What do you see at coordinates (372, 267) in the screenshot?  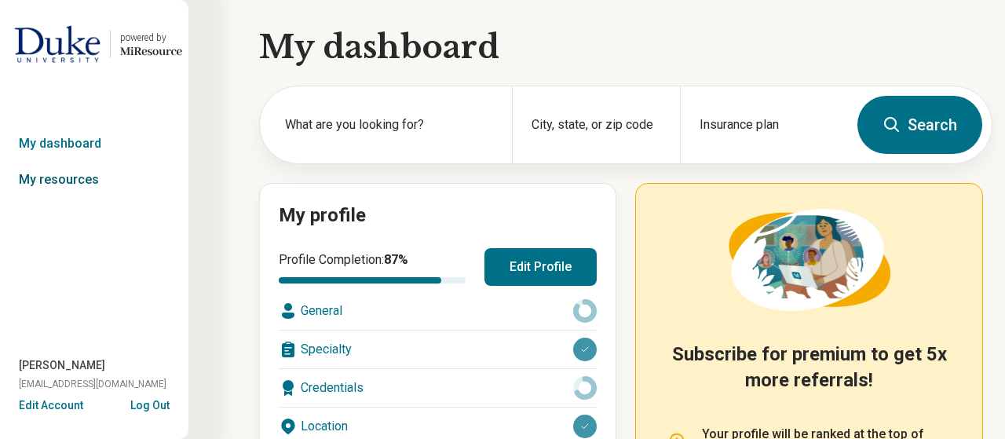 I see `div: Profile Completion:` at bounding box center [372, 267].